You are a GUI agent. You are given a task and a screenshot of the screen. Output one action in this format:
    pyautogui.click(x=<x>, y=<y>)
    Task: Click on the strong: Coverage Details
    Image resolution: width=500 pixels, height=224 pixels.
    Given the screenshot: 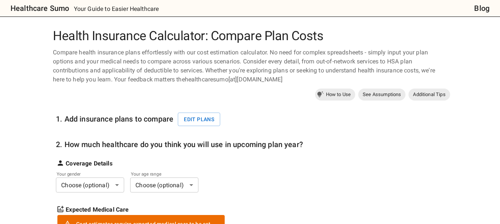 What is the action you would take?
    pyautogui.click(x=89, y=164)
    